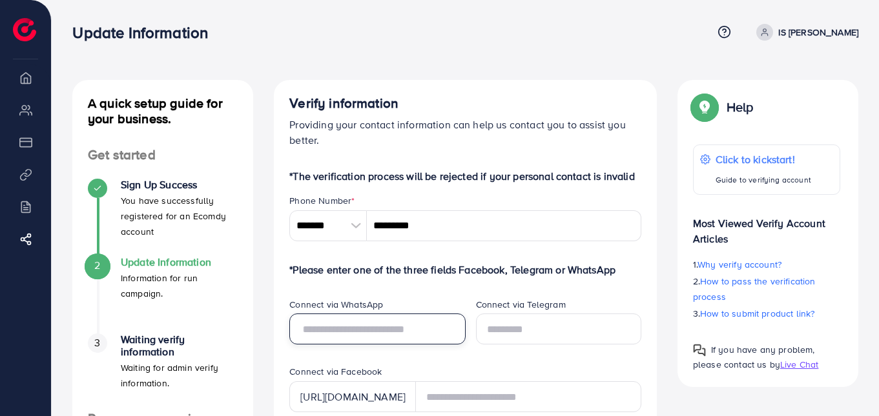 The height and width of the screenshot is (416, 879). I want to click on p: 3., so click(766, 314).